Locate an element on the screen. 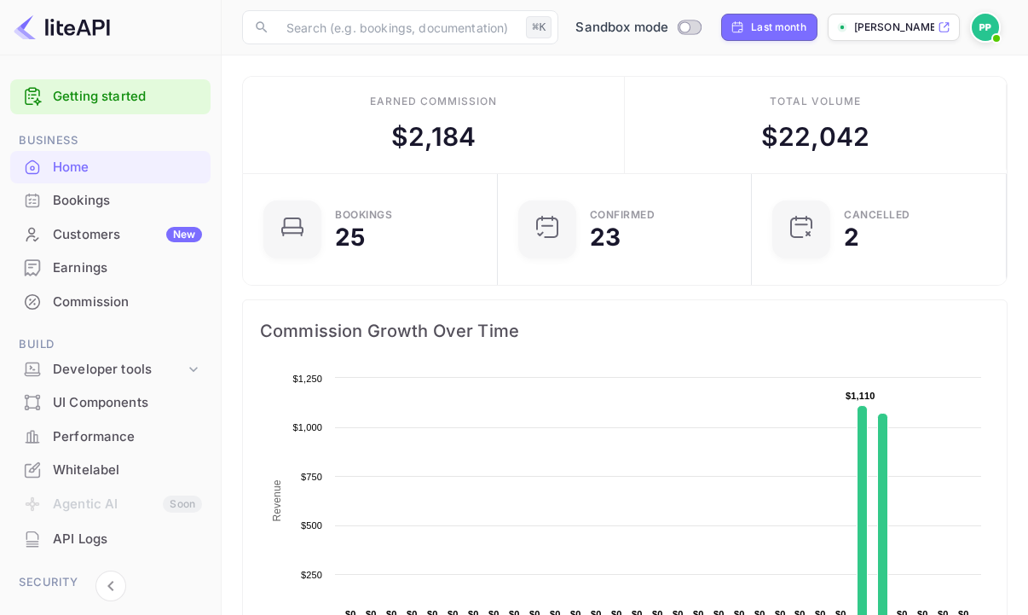 The height and width of the screenshot is (615, 1028). div: 25 is located at coordinates (350, 237).